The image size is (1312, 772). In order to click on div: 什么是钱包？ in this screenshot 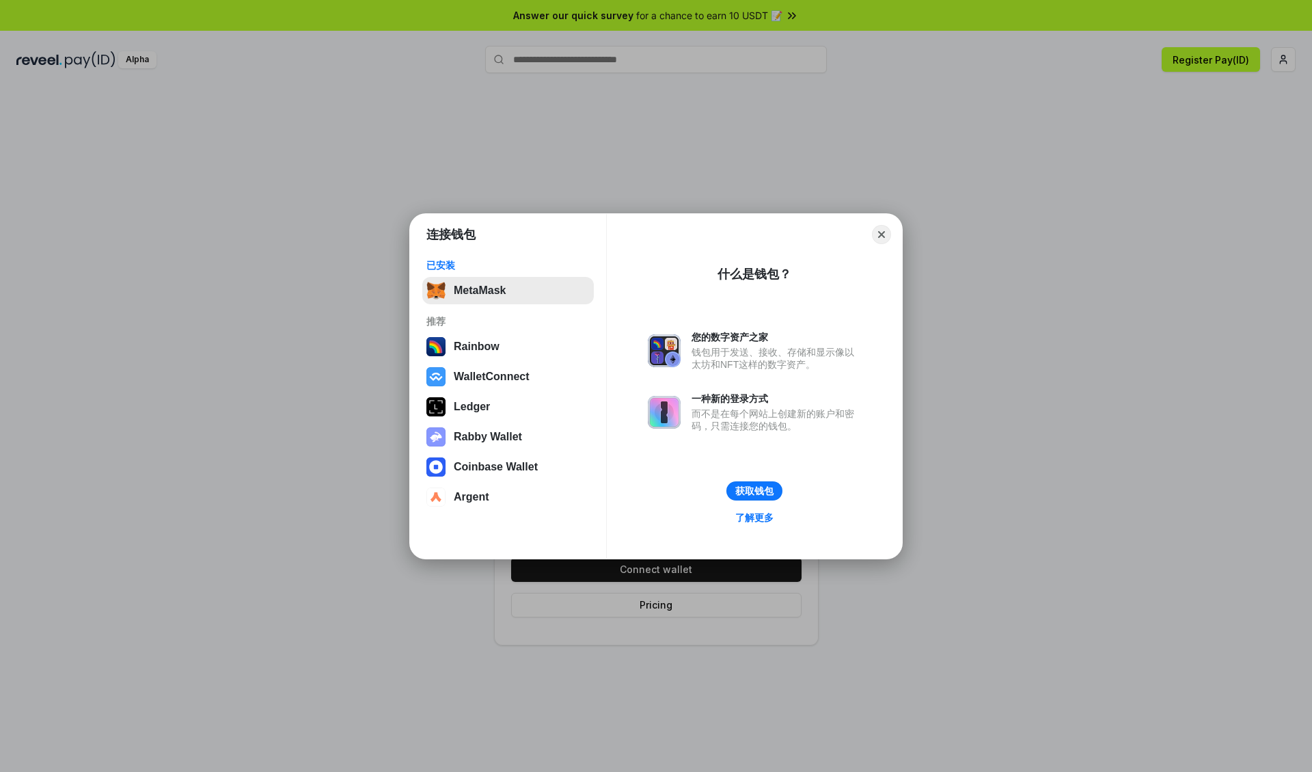, I will do `click(755, 274)`.